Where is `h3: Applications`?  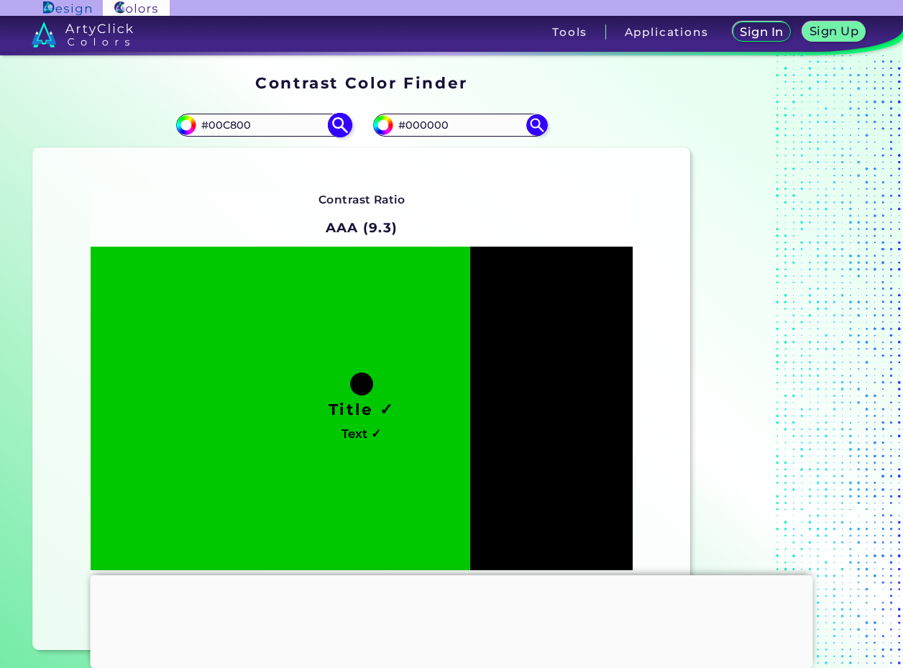 h3: Applications is located at coordinates (667, 32).